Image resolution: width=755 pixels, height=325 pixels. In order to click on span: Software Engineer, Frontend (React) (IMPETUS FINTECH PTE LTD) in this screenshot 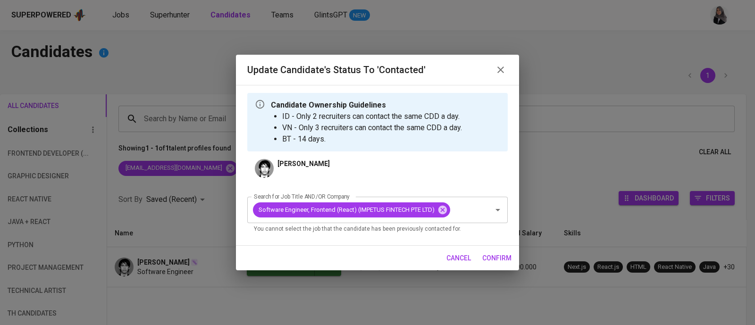, I will do `click(346, 209)`.